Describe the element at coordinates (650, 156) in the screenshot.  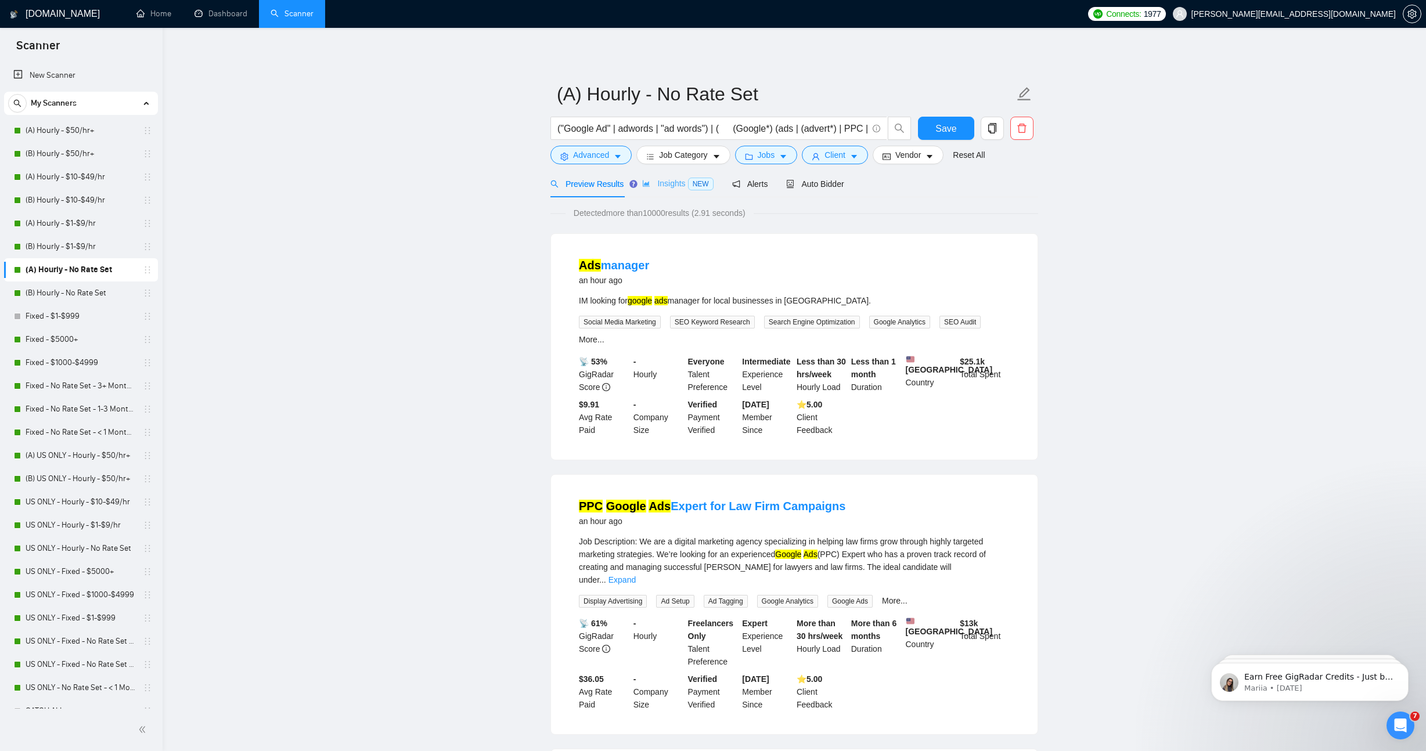
I see `span: bars` at that location.